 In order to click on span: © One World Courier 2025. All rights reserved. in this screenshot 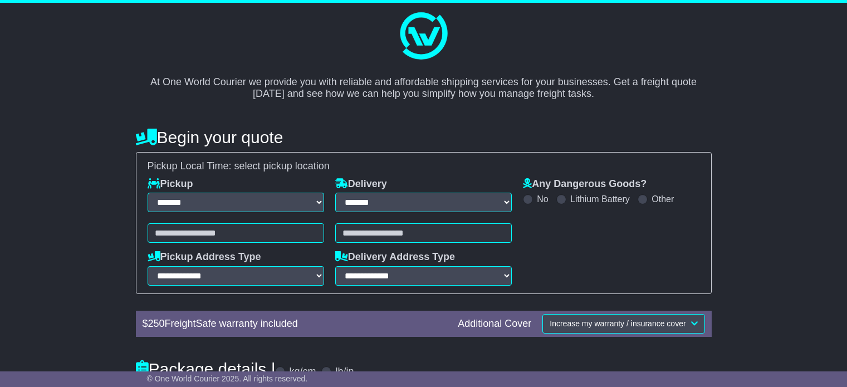, I will do `click(227, 379)`.